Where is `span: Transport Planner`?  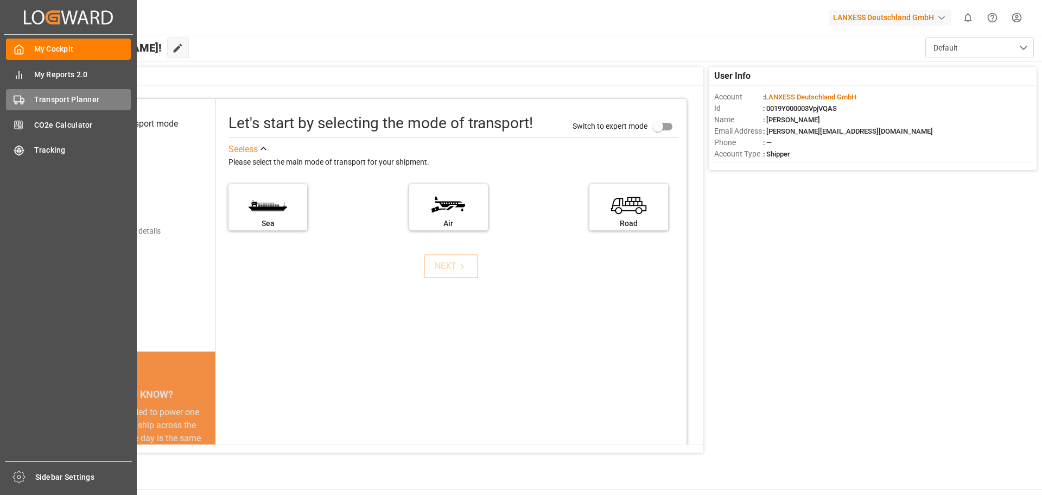
span: Transport Planner is located at coordinates (83, 99).